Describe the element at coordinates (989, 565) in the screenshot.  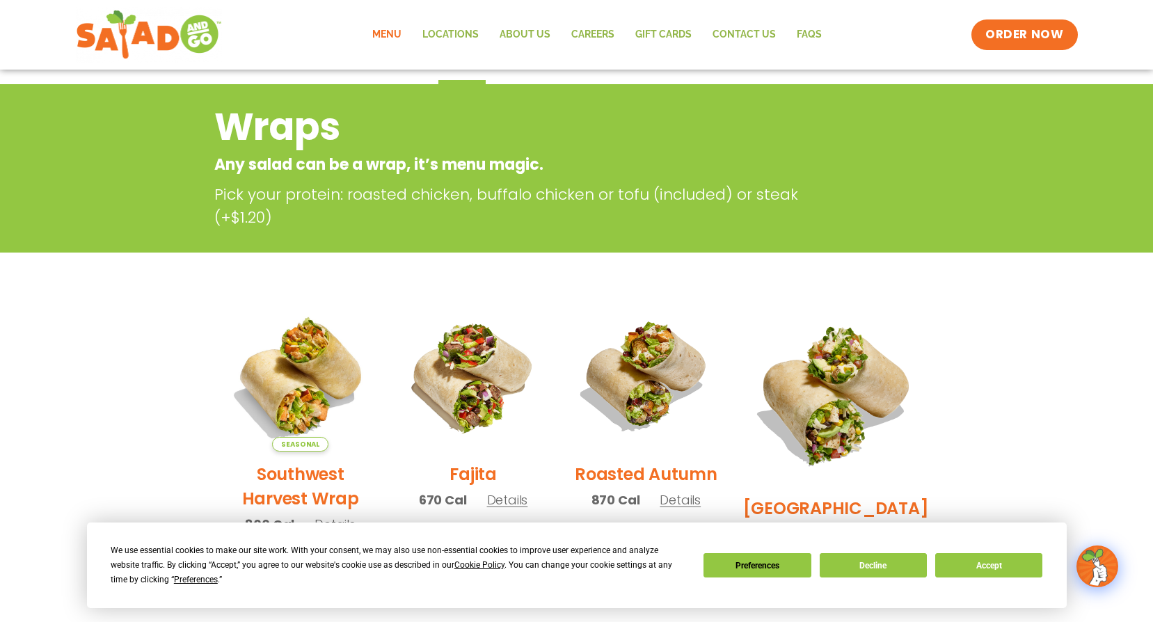
I see `button: Accept` at that location.